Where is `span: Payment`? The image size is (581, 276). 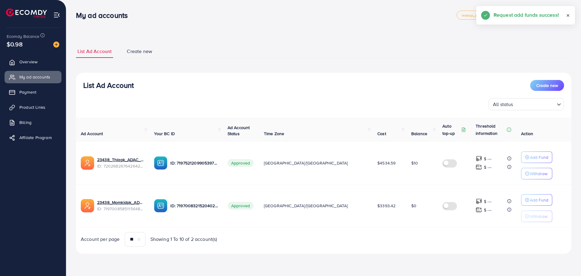 span: Payment is located at coordinates (28, 92).